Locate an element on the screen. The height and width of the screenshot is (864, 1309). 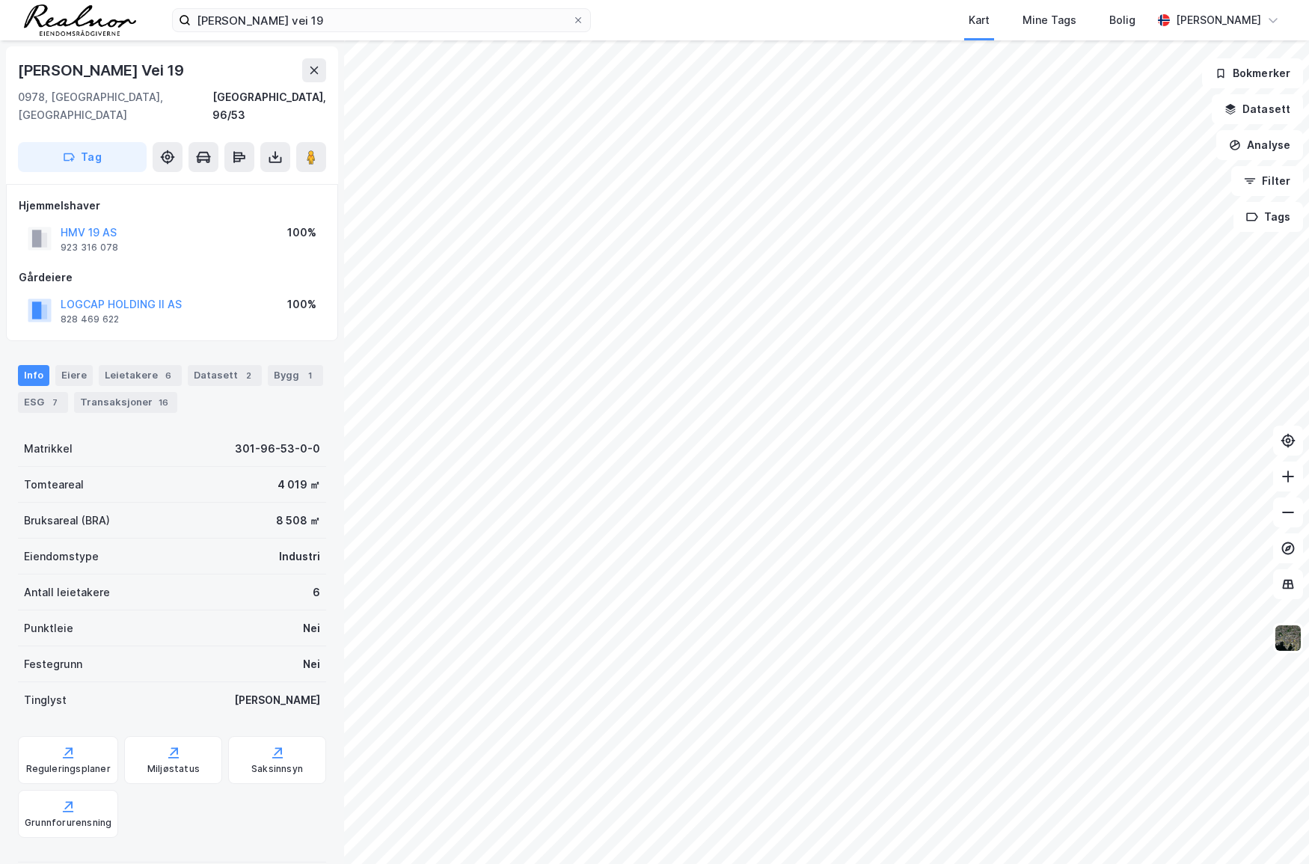
div: 301-96-53-0-0 is located at coordinates (277, 449).